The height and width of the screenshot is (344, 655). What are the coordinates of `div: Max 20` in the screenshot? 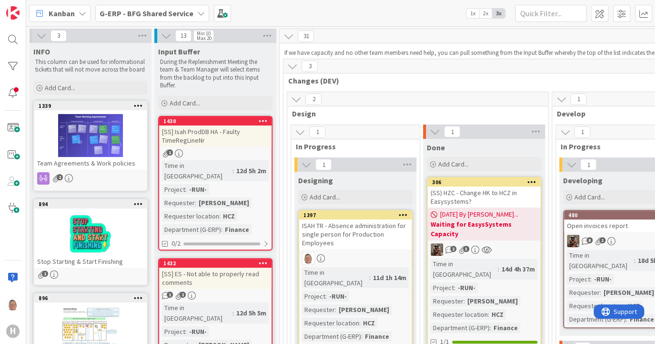 It's located at (204, 38).